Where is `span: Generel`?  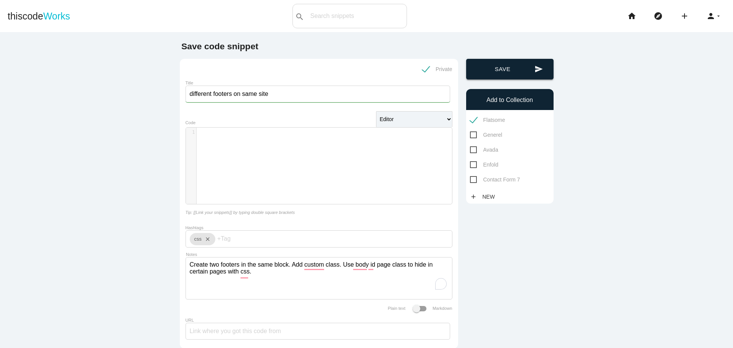 span: Generel is located at coordinates (486, 135).